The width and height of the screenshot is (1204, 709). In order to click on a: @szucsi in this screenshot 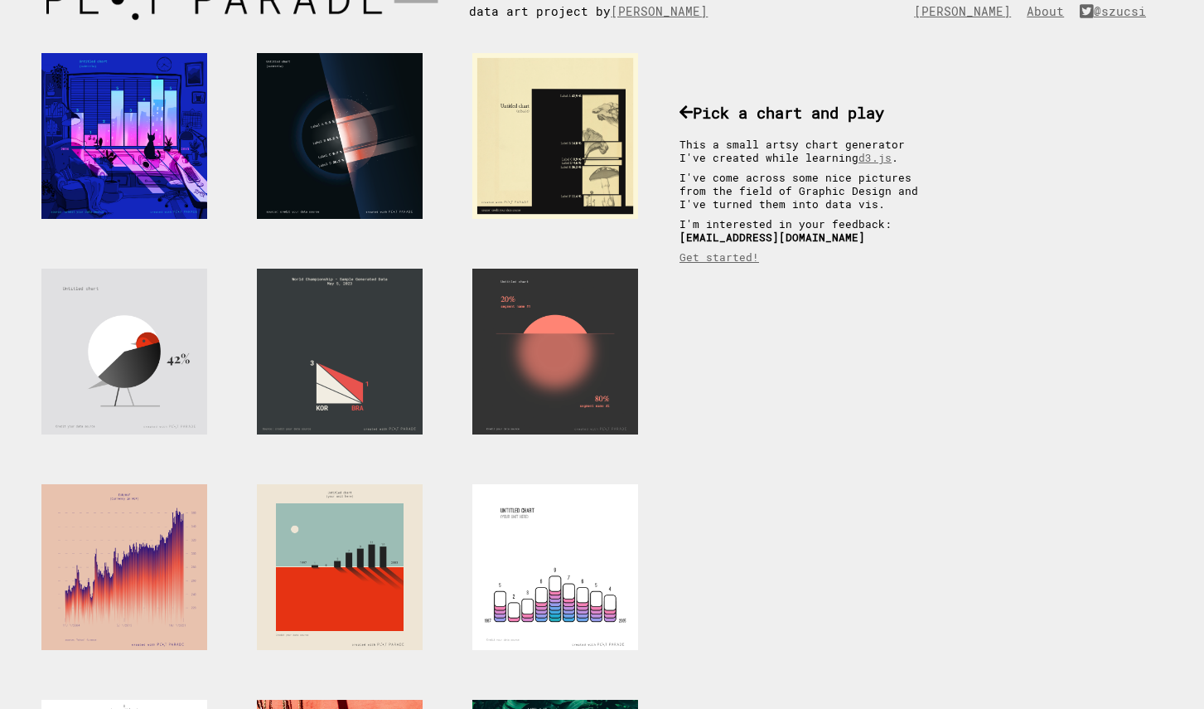, I will do `click(1117, 11)`.